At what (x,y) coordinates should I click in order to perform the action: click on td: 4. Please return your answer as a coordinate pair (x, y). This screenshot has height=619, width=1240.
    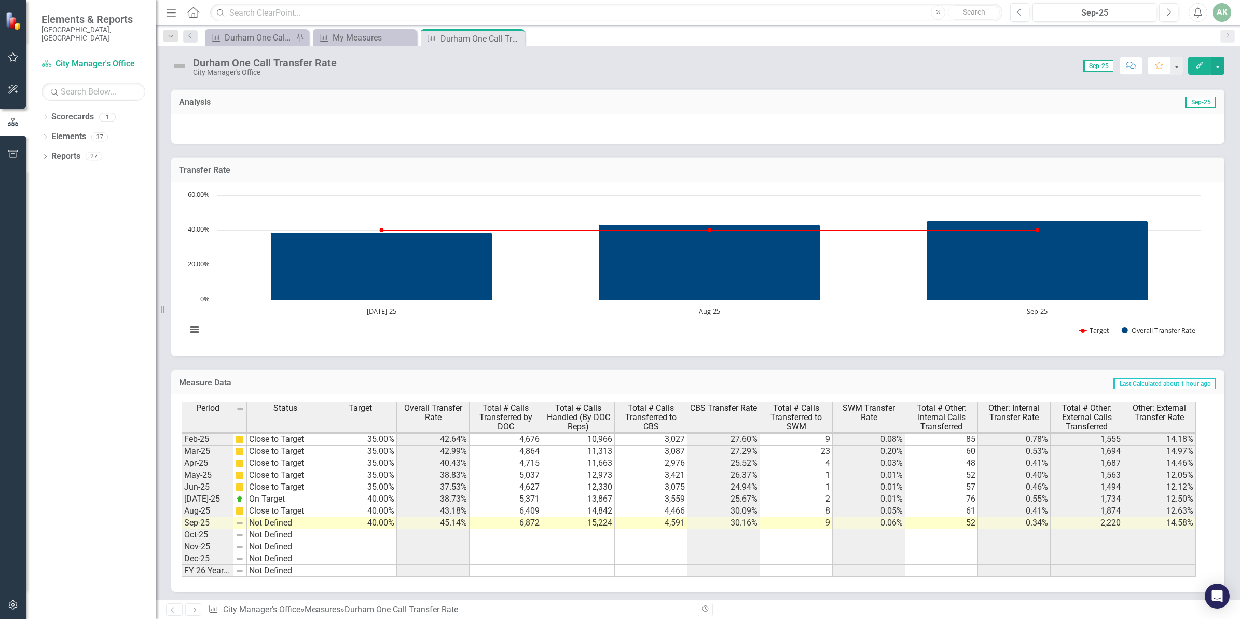
    Looking at the image, I should click on (797, 463).